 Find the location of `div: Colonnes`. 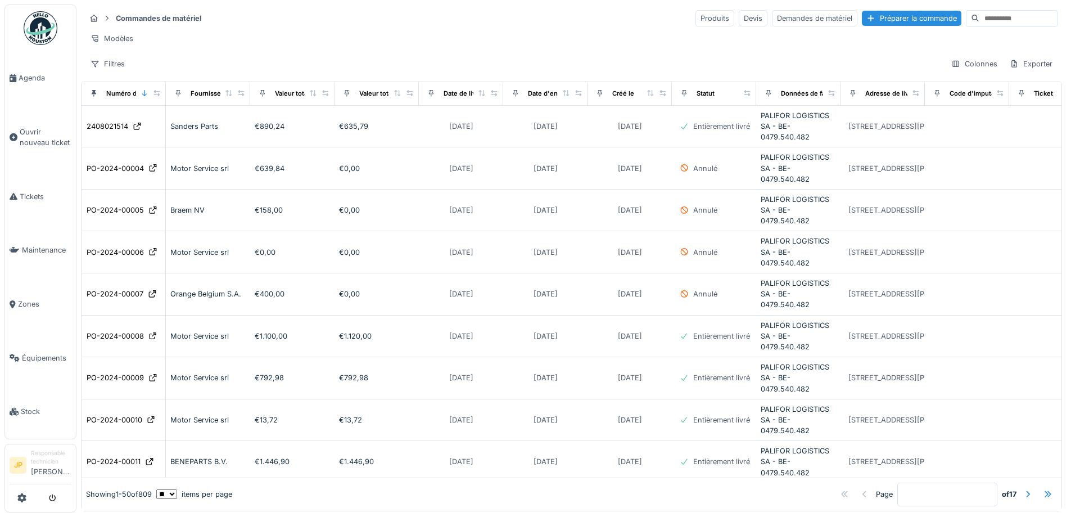

div: Colonnes is located at coordinates (974, 64).